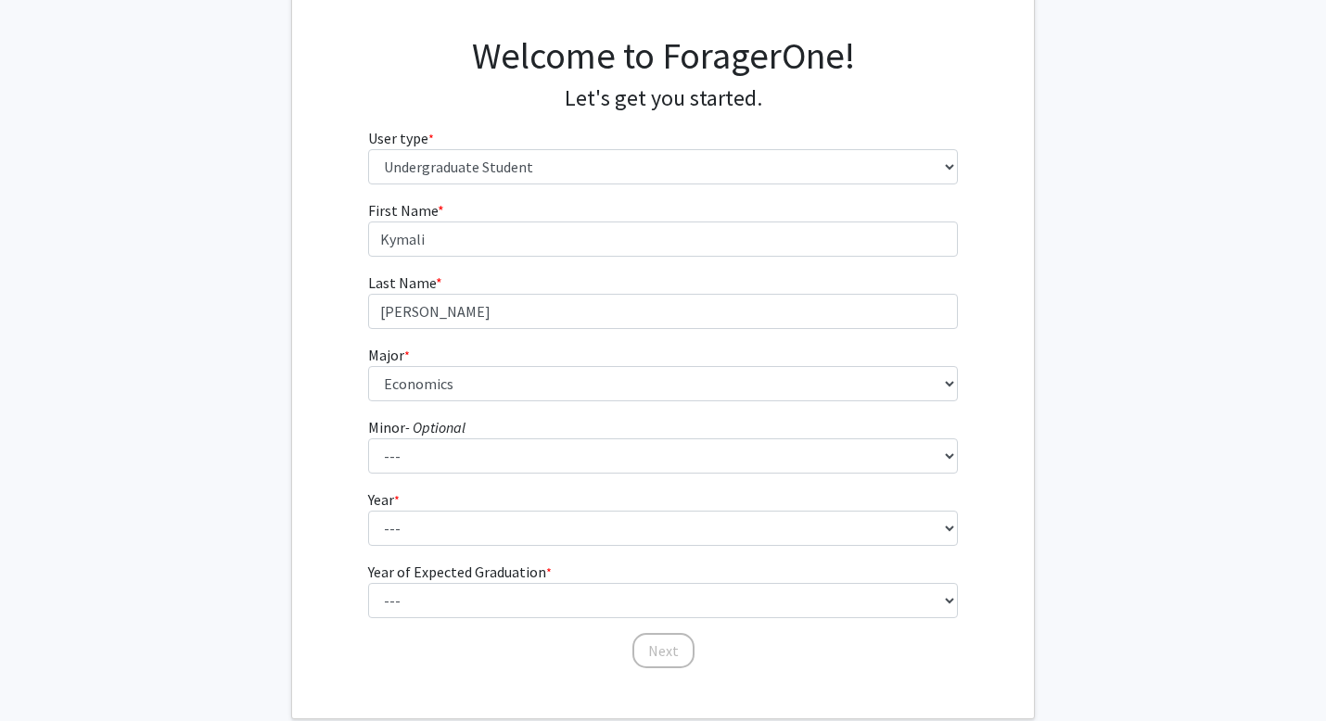 This screenshot has height=721, width=1326. What do you see at coordinates (460, 572) in the screenshot?
I see `label: Year of Expected Graduation` at bounding box center [460, 572].